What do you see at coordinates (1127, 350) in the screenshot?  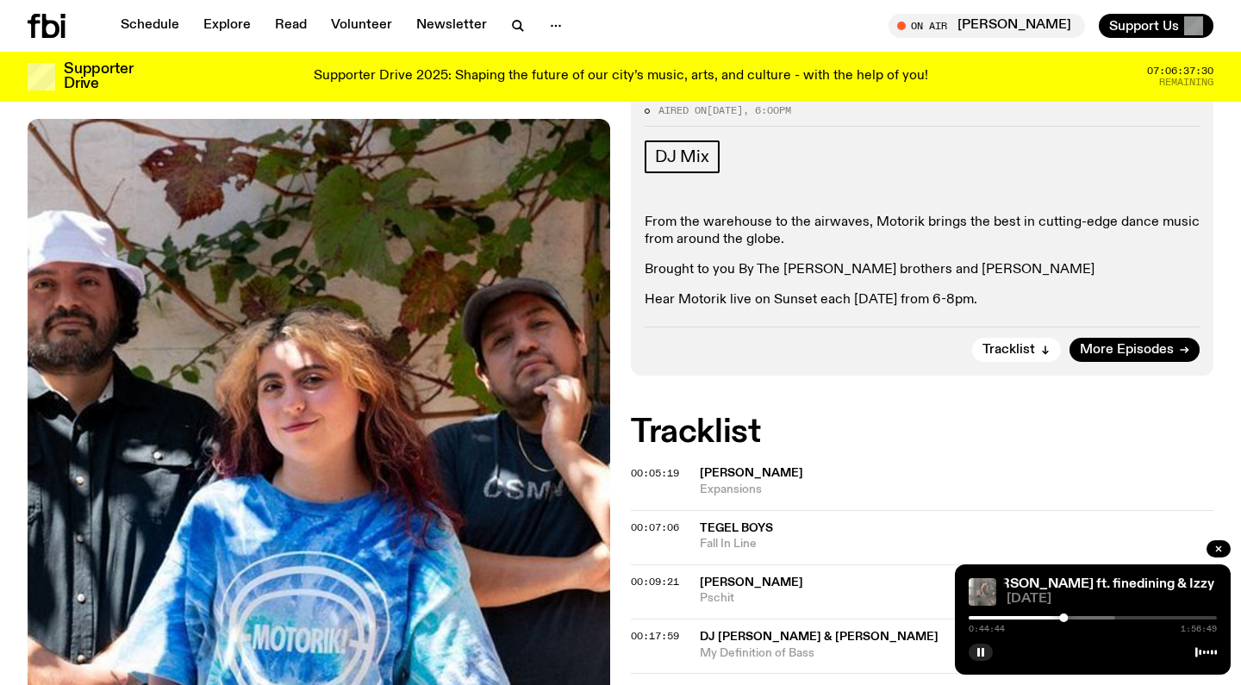 I see `span: More Episodes` at bounding box center [1127, 350].